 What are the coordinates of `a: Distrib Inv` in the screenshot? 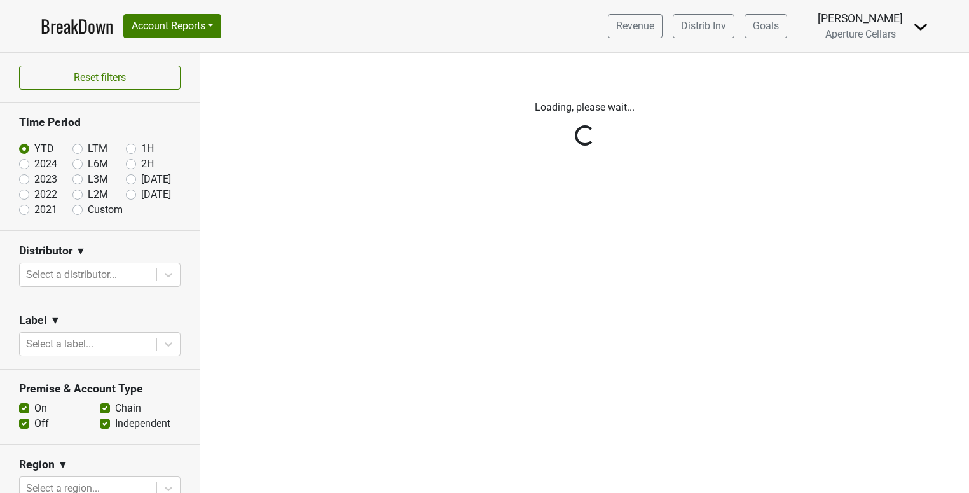 It's located at (703, 26).